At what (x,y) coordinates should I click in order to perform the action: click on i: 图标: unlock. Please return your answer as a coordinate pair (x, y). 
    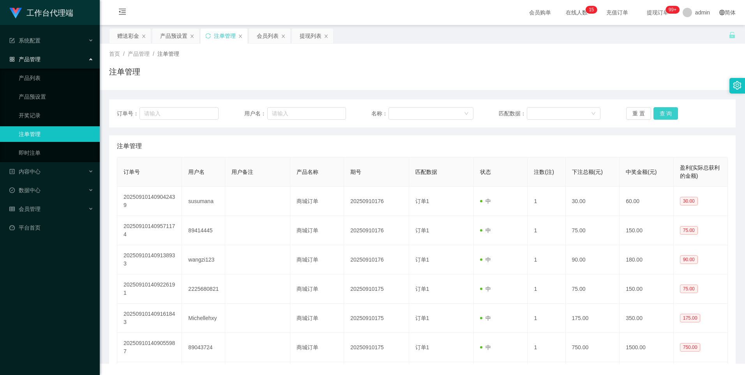
    Looking at the image, I should click on (732, 35).